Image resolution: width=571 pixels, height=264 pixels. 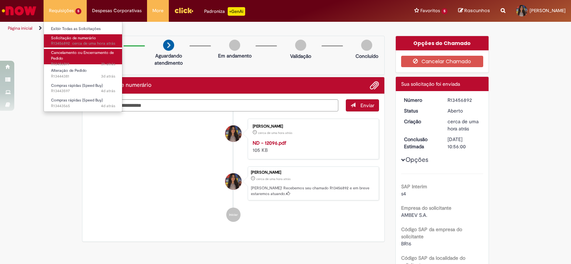 I want to click on time: 25/08/2025 10:57:01, so click(x=108, y=106).